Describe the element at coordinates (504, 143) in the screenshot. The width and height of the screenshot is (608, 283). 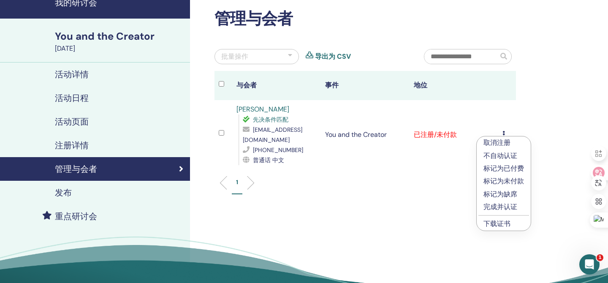
I see `p: 取消注册` at that location.